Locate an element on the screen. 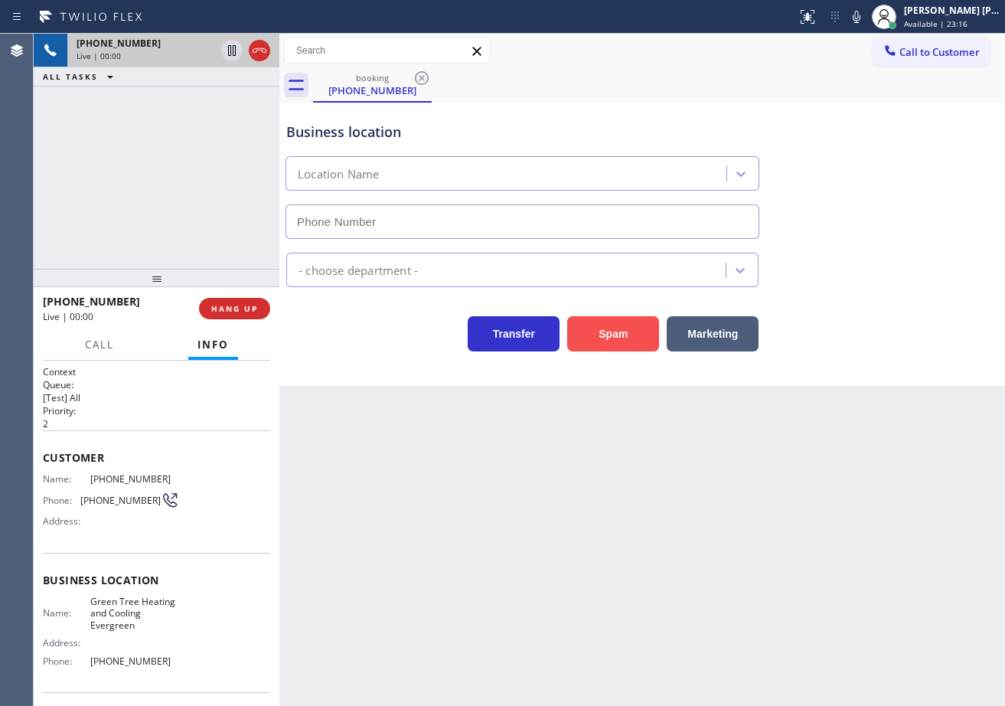 The width and height of the screenshot is (1005, 706). button: Call is located at coordinates (99, 344).